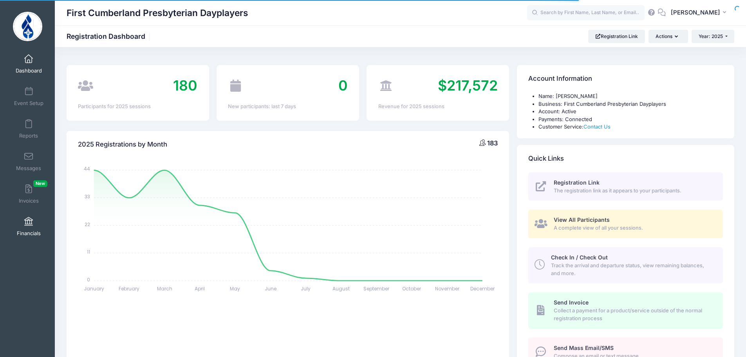  I want to click on a: Send Invoice Collect a payment for a product/service outside of the normal registration process, so click(626, 310).